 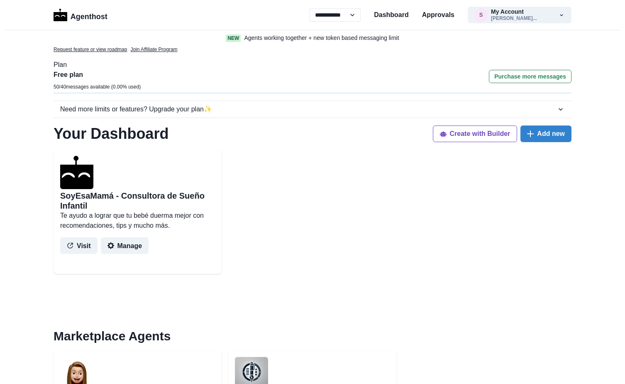 I want to click on h1: Your Dashboard, so click(x=111, y=133).